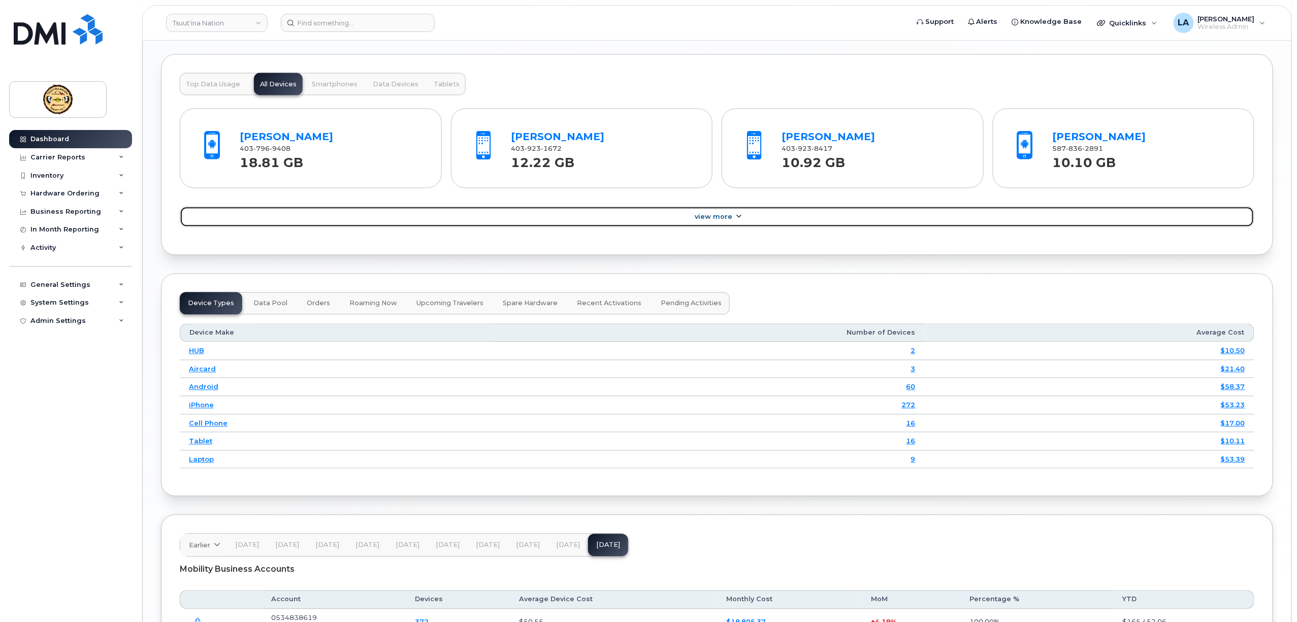  What do you see at coordinates (935, 22) in the screenshot?
I see `a: Support` at bounding box center [935, 22].